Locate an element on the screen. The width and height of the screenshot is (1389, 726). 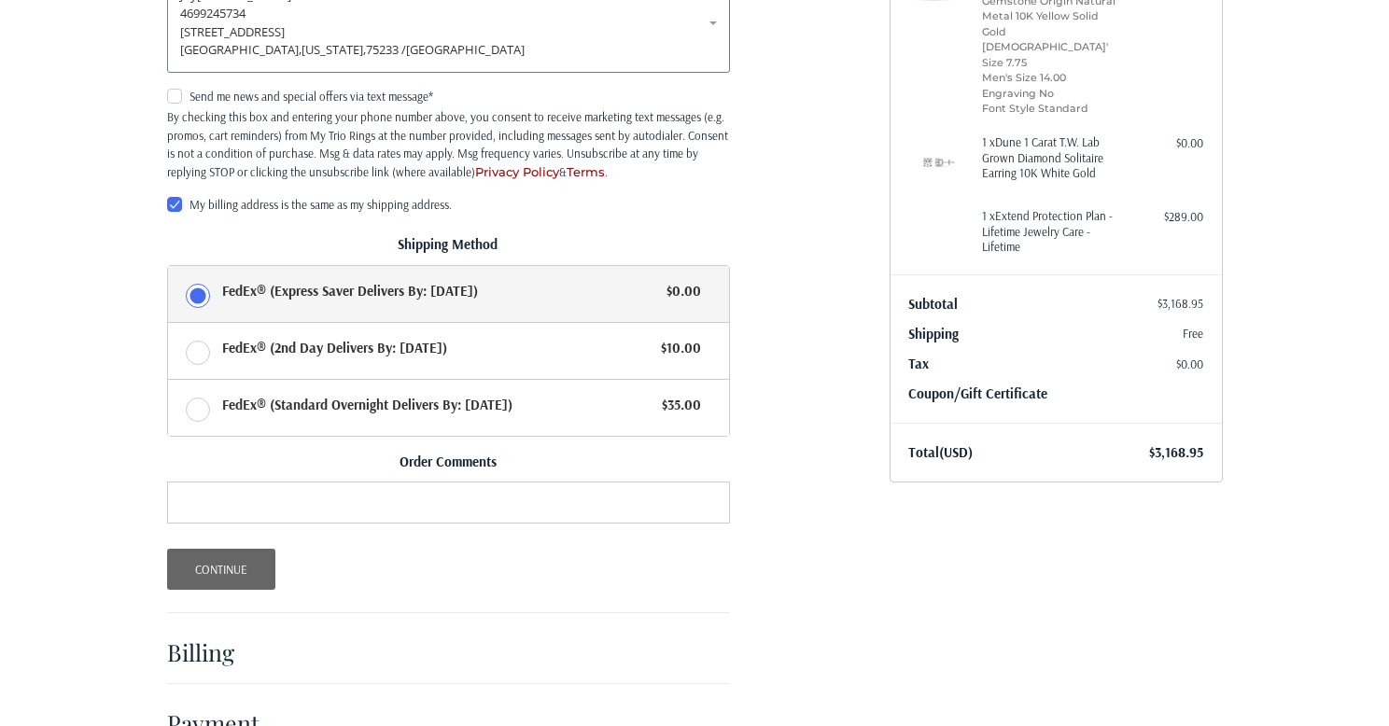
a: Terms is located at coordinates (585, 172).